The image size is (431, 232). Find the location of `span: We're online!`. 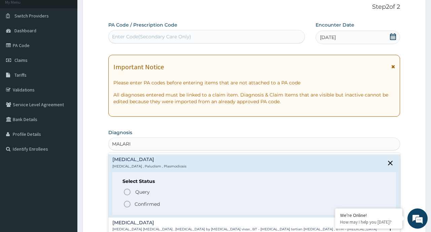

span: We're online! is located at coordinates (66, 106).